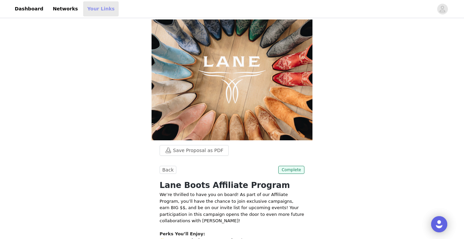 This screenshot has height=239, width=464. I want to click on img: campaign image, so click(232, 80).